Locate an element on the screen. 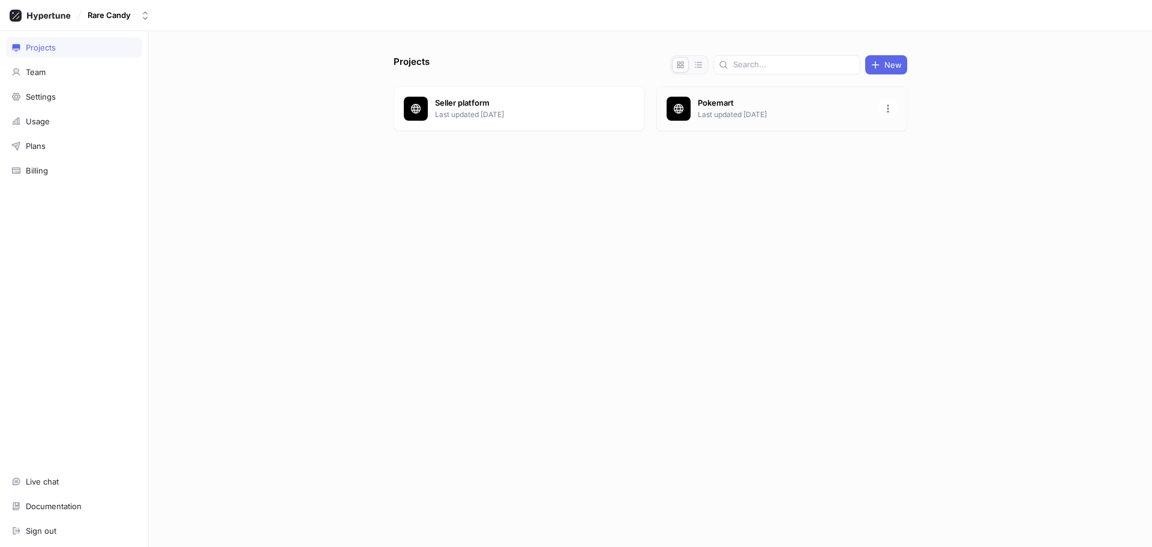 The width and height of the screenshot is (1152, 547). div: Usage is located at coordinates (38, 121).